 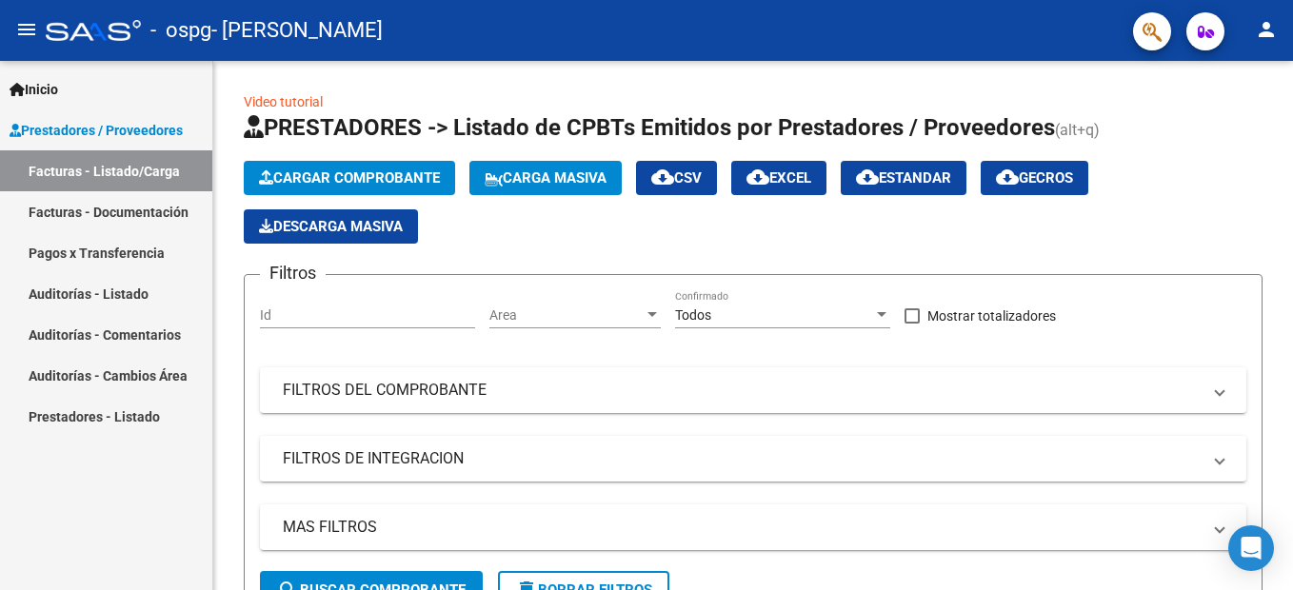 I want to click on mat-expansion-panel-header: FILTROS DEL COMPROBANTE, so click(x=753, y=390).